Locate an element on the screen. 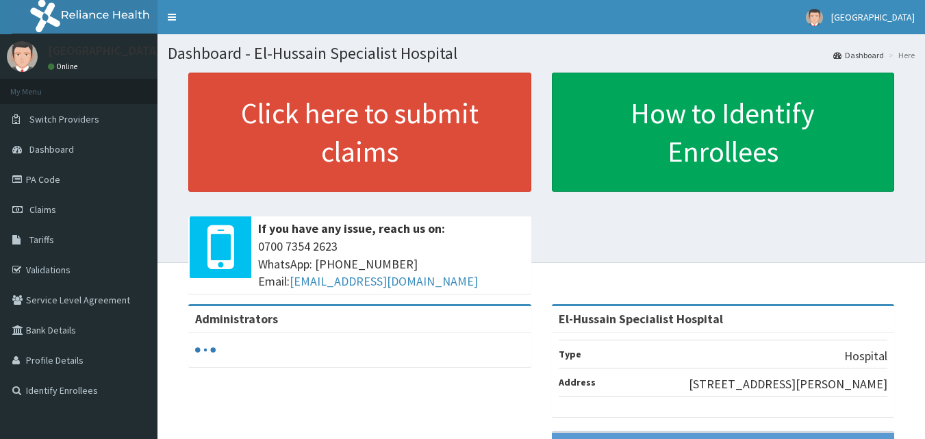  span: Claims is located at coordinates (42, 210).